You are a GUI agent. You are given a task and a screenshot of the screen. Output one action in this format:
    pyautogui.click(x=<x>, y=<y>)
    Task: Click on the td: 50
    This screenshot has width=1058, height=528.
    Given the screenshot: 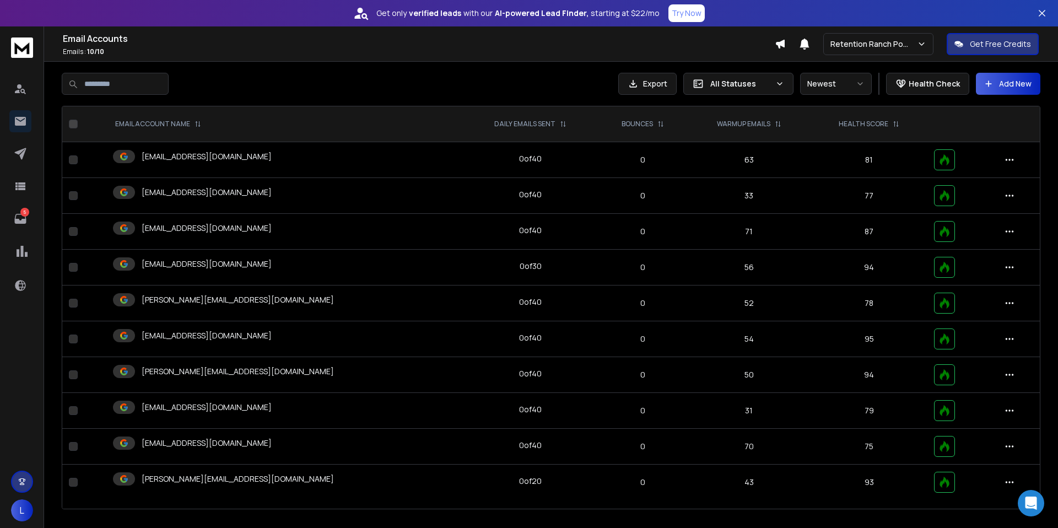 What is the action you would take?
    pyautogui.click(x=749, y=375)
    